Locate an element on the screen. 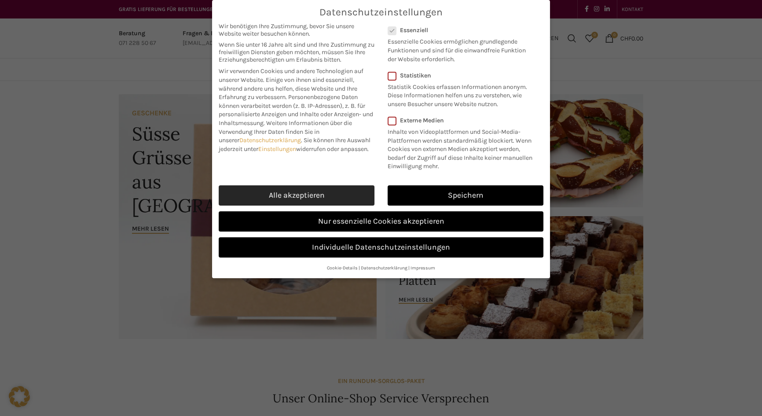 This screenshot has height=416, width=762. p: Inhalte von Videoplattformen und Social-Media-Plattformen werden standardmäßig blockiert. Wenn Co... is located at coordinates (462, 147).